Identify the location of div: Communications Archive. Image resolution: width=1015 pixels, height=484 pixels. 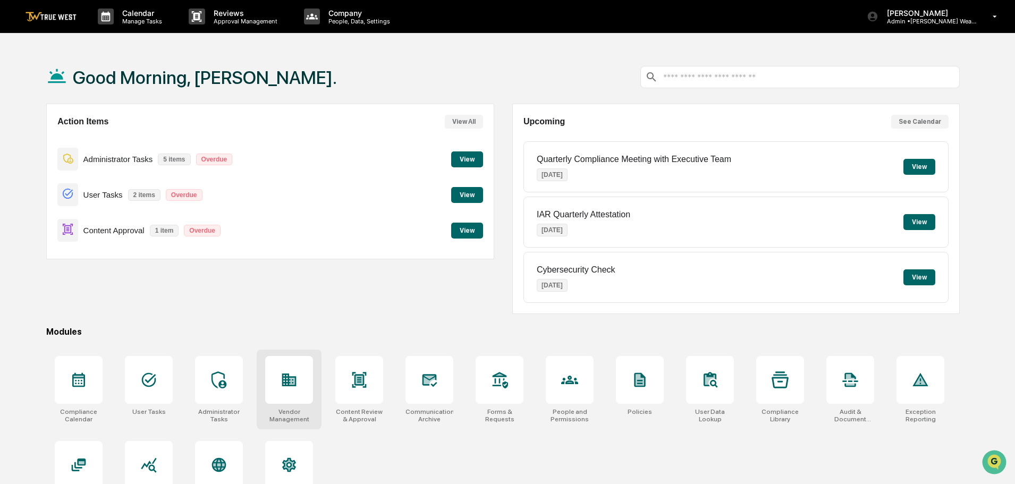
(429, 416).